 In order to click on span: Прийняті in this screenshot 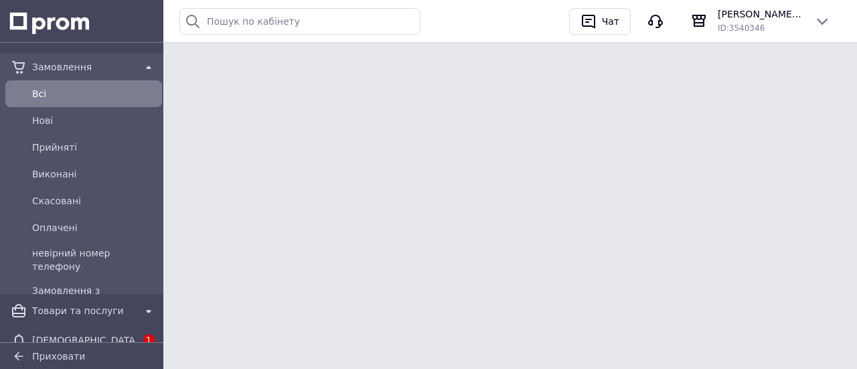, I will do `click(94, 147)`.